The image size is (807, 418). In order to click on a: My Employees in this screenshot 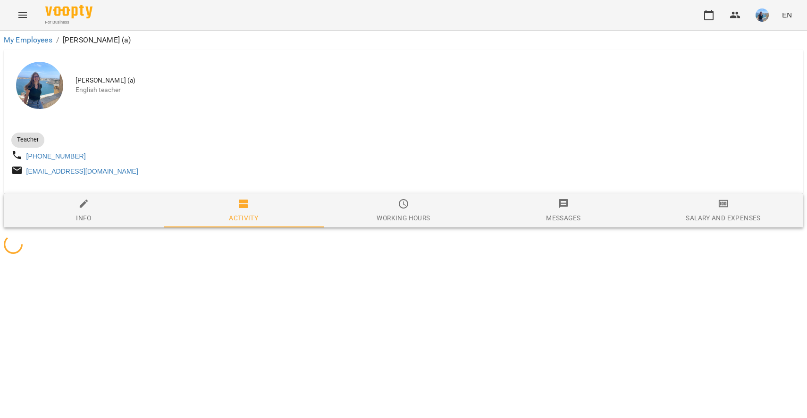, I will do `click(28, 40)`.